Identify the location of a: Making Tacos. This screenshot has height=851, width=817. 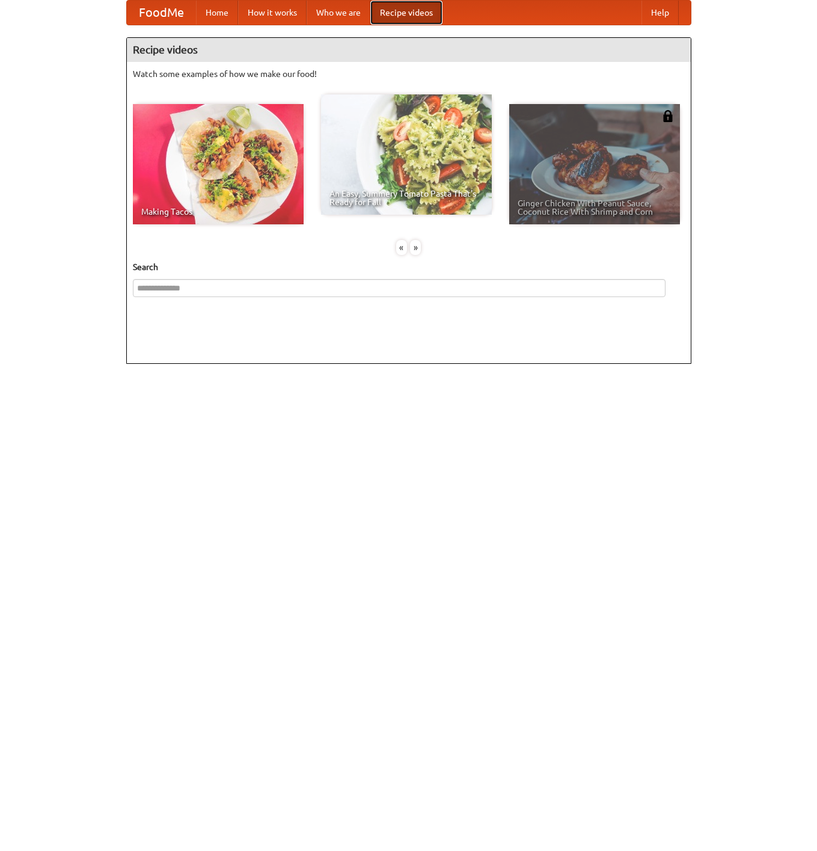
(218, 164).